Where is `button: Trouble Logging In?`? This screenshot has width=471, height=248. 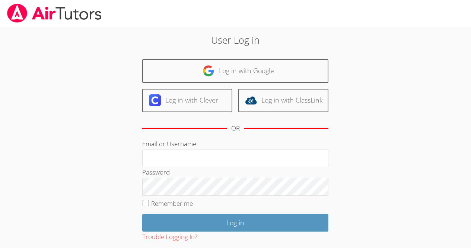
button: Trouble Logging In? is located at coordinates (170, 236).